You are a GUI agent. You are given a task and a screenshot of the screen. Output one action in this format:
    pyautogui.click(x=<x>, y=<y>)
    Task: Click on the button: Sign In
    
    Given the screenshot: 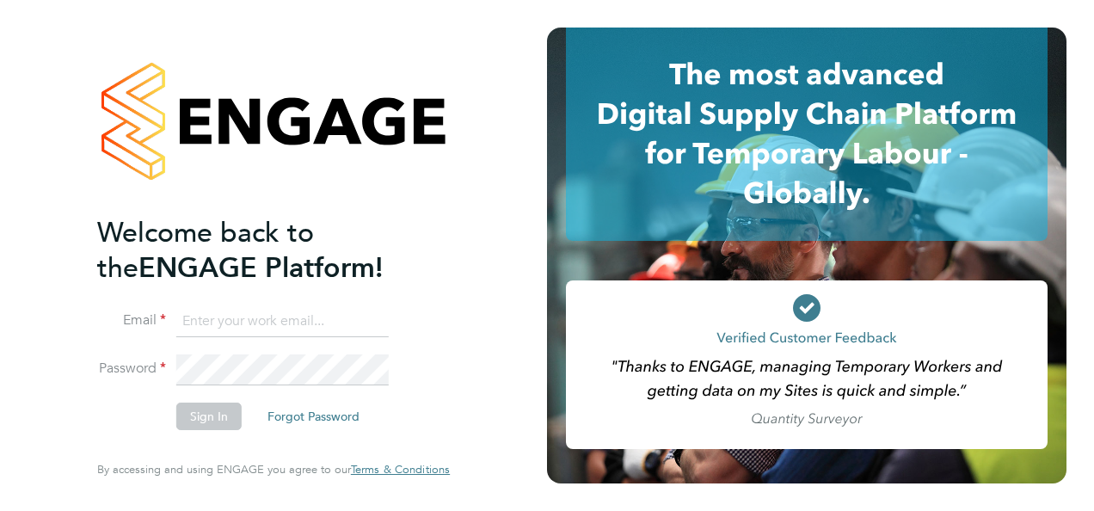 What is the action you would take?
    pyautogui.click(x=209, y=416)
    